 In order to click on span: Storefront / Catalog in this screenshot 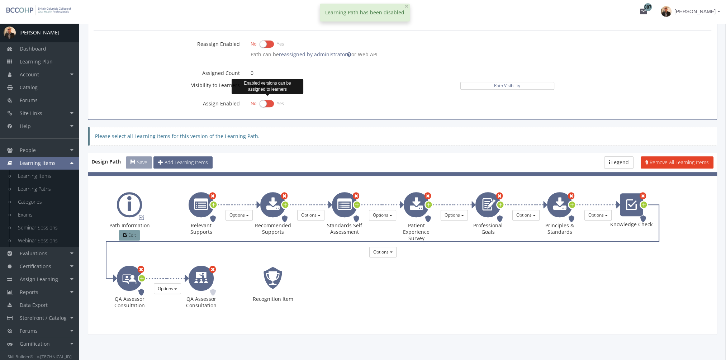, I will do `click(43, 318)`.